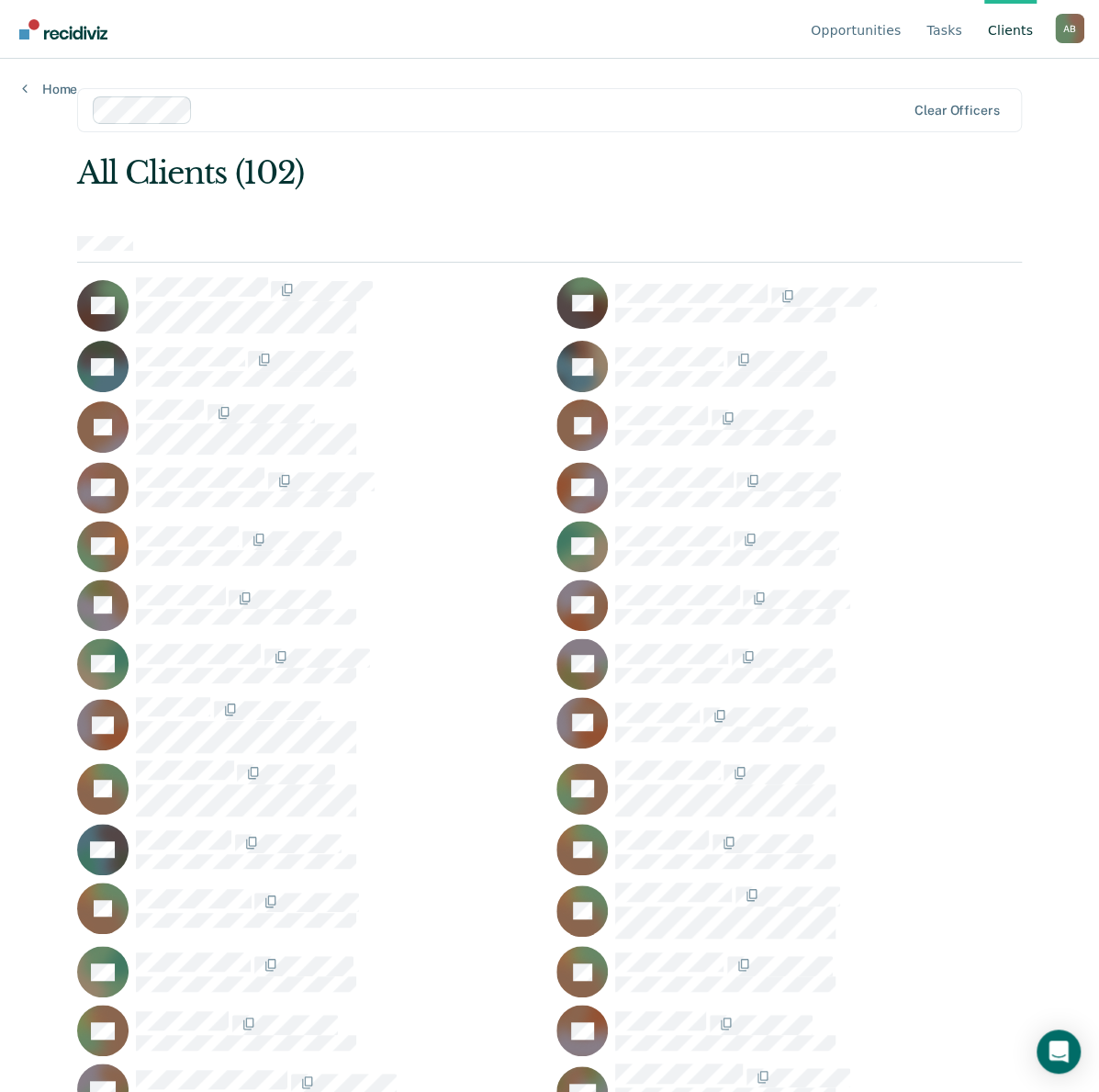 The height and width of the screenshot is (1092, 1099). I want to click on div: A B, so click(1069, 29).